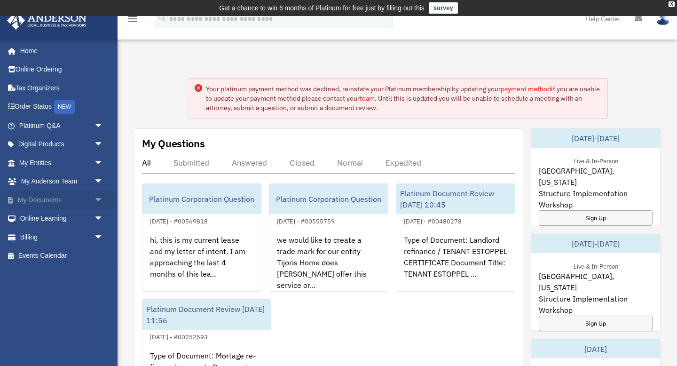 Image resolution: width=677 pixels, height=366 pixels. Describe the element at coordinates (60, 51) in the screenshot. I see `a: Home` at that location.